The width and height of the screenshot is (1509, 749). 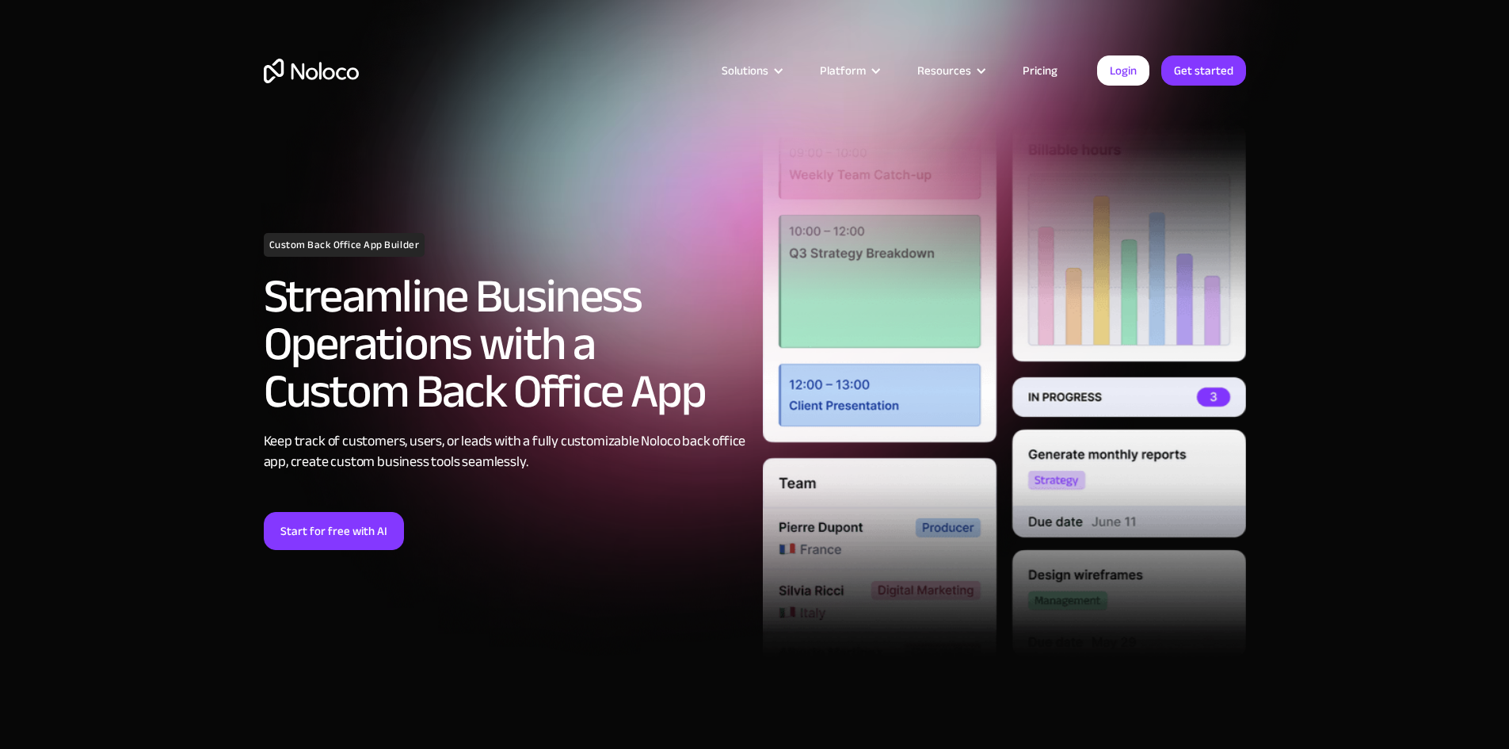 I want to click on a: home, so click(x=311, y=71).